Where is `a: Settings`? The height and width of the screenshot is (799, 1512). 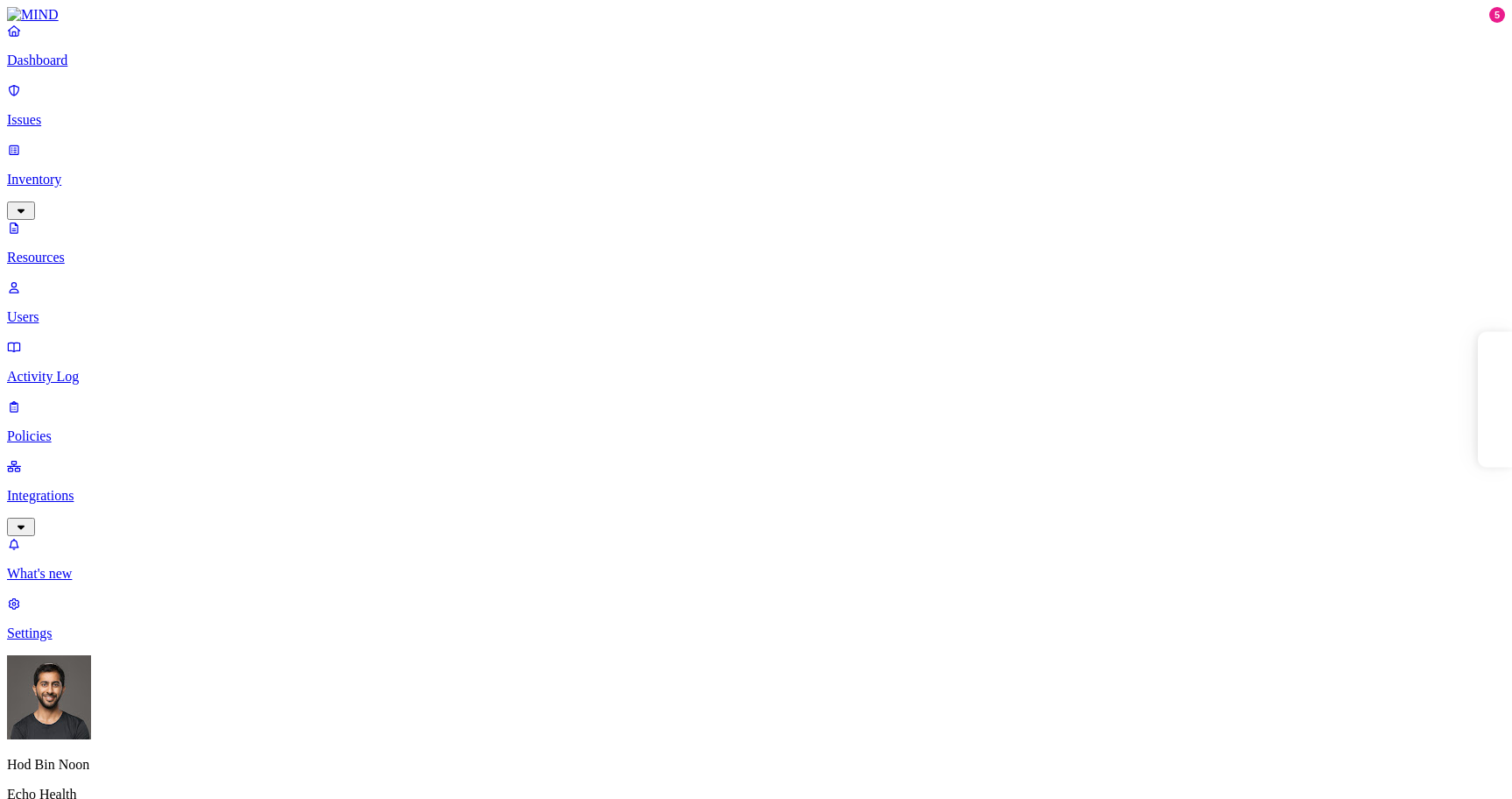 a: Settings is located at coordinates (756, 619).